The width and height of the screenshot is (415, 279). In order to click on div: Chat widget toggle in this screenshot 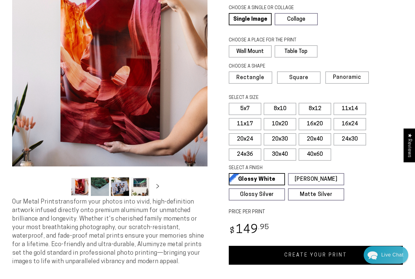, I will do `click(386, 255)`.